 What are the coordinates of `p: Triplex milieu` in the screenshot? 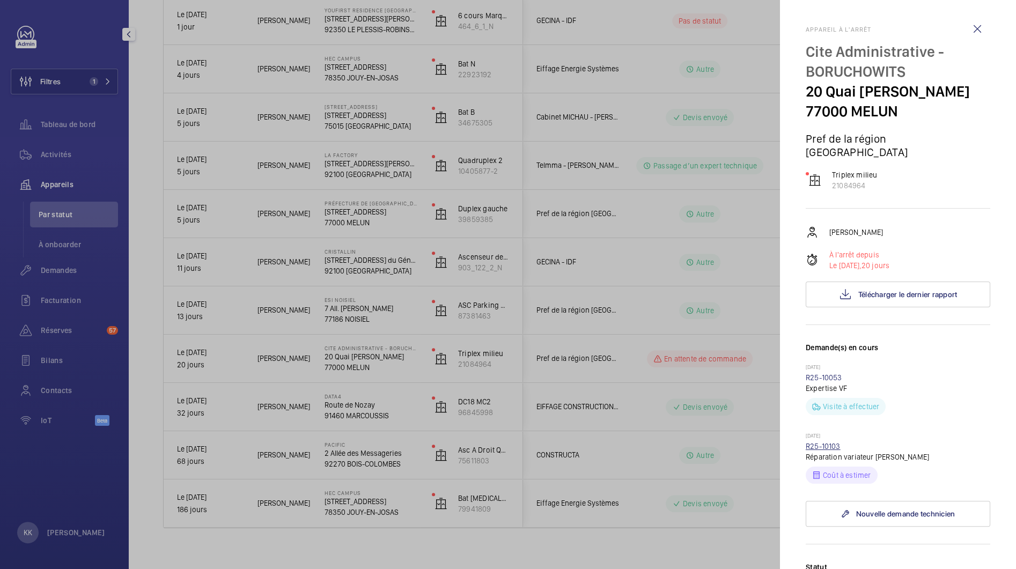 It's located at (855, 175).